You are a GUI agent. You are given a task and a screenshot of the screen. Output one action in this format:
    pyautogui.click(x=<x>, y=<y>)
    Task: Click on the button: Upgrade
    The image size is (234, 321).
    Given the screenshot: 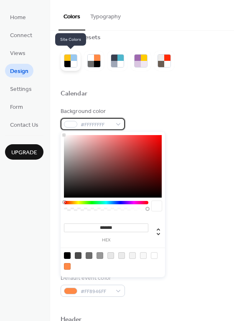 What is the action you would take?
    pyautogui.click(x=24, y=152)
    